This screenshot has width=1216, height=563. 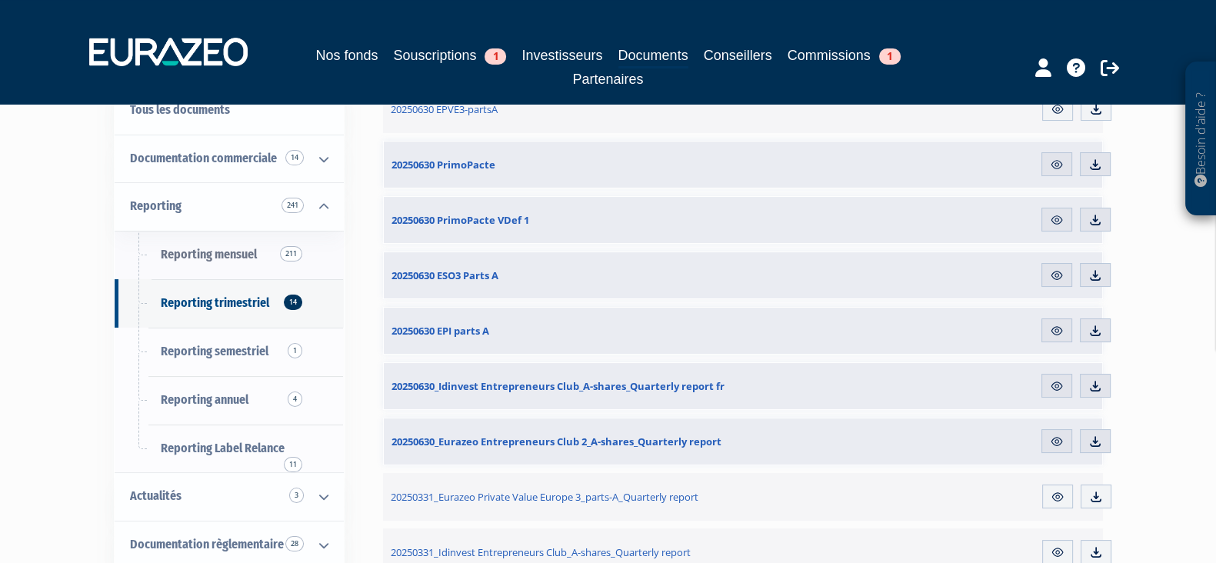 What do you see at coordinates (229, 352) in the screenshot?
I see `a: Reporting semestriel1` at bounding box center [229, 352].